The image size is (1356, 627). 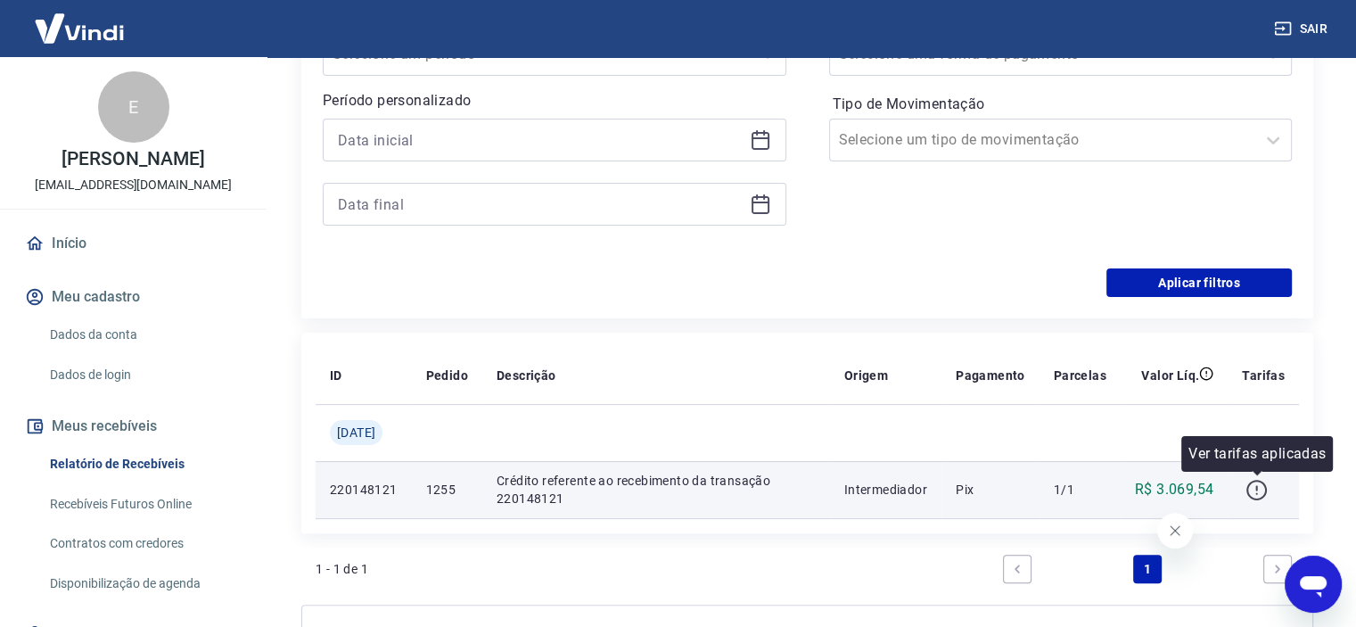 I want to click on button: Sair, so click(x=1303, y=29).